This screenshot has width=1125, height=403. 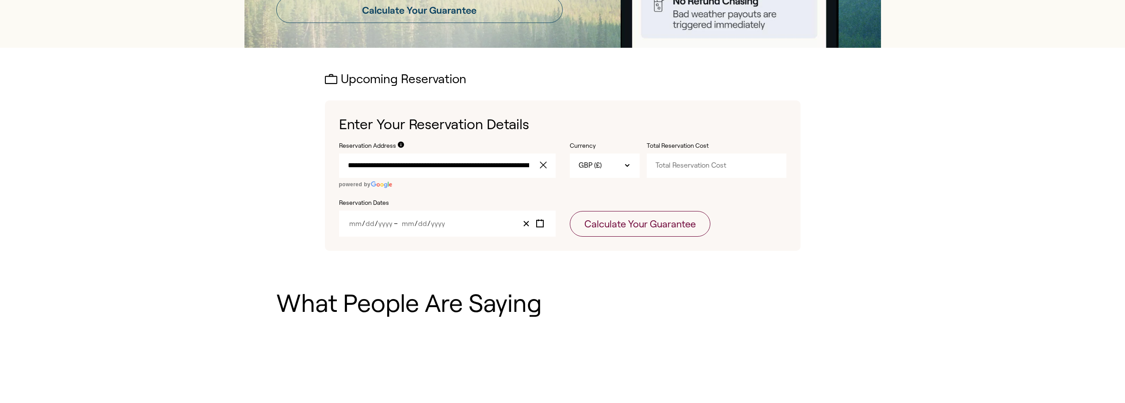 What do you see at coordinates (562, 124) in the screenshot?
I see `h1: Enter Your Reservation Details` at bounding box center [562, 124].